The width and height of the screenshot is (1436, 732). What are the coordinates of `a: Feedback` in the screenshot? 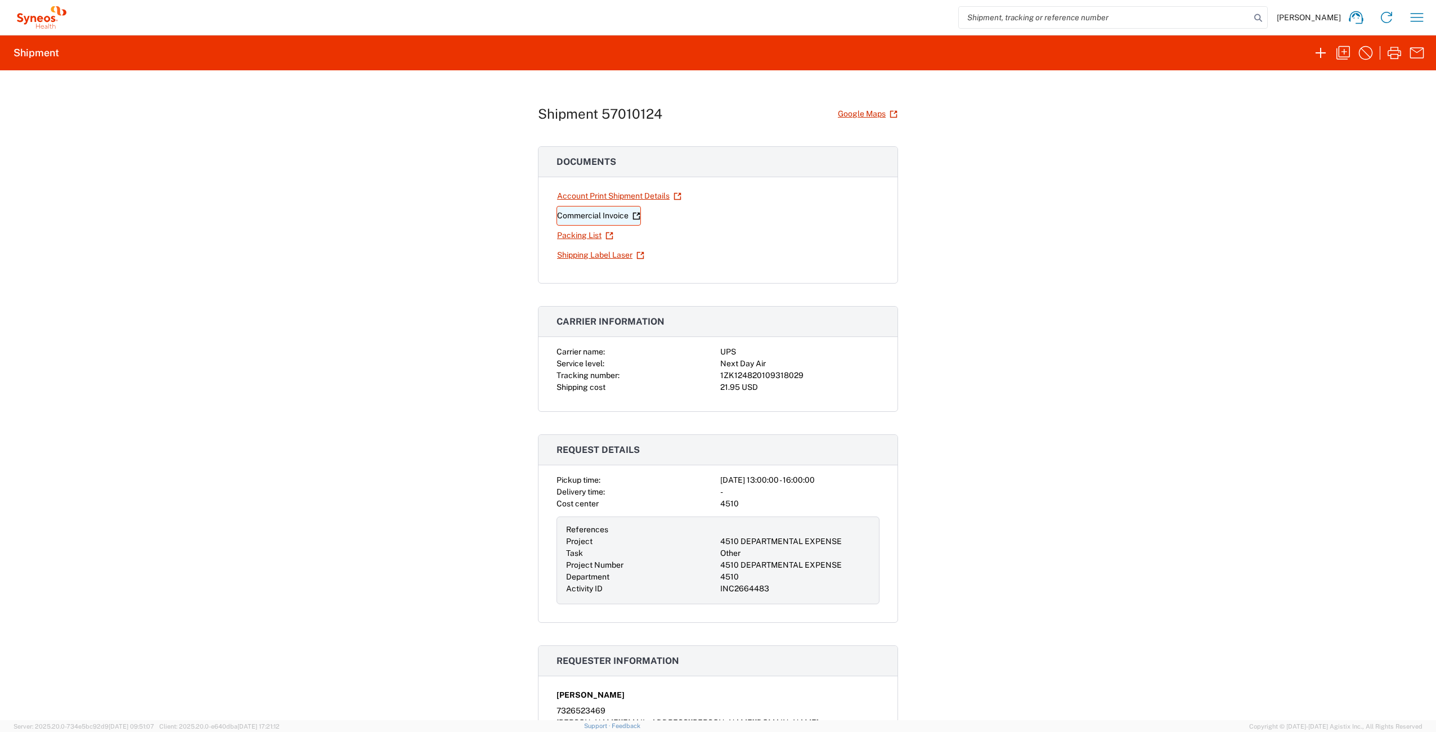 It's located at (626, 726).